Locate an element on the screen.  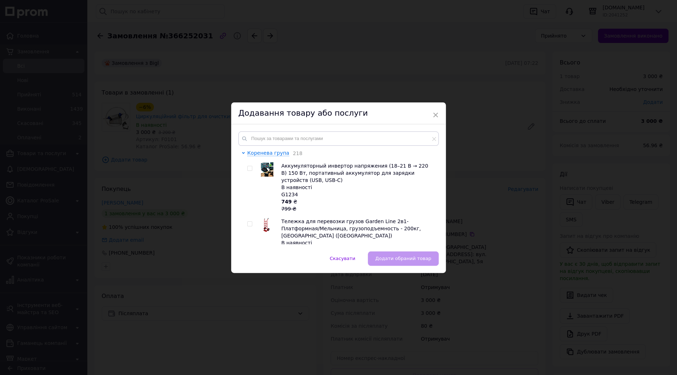
span: Коренева група is located at coordinates (268, 153).